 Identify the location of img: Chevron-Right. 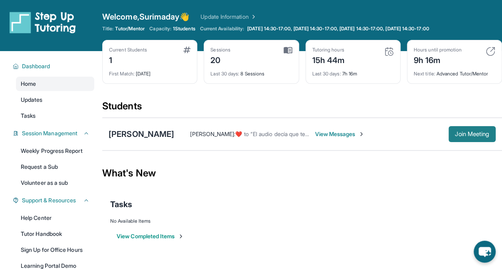
(361, 134).